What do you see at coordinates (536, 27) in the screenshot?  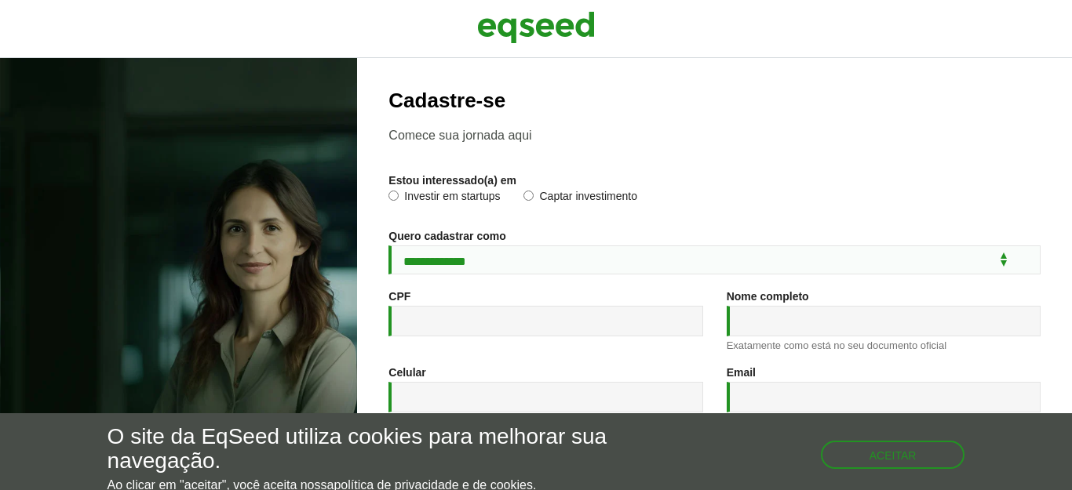 I see `img: EqSeed Logo` at bounding box center [536, 27].